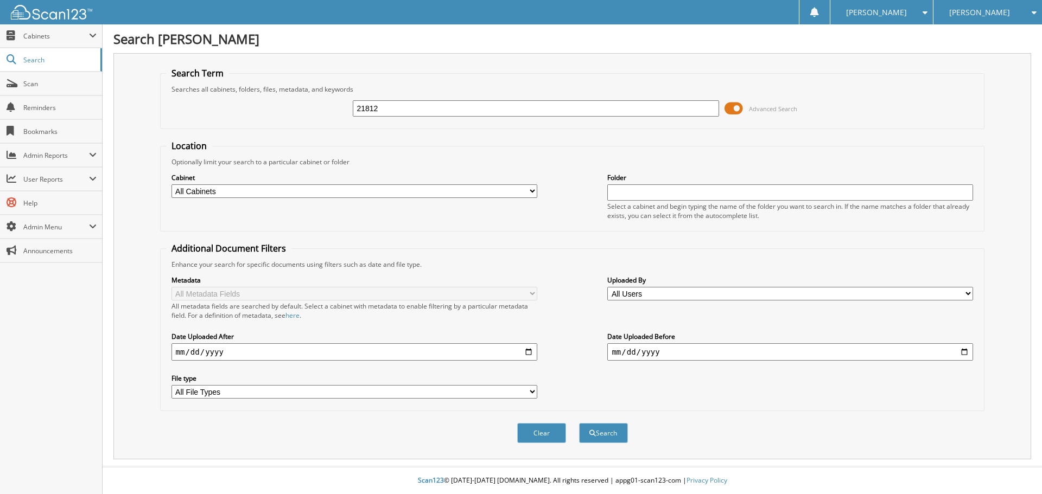 This screenshot has width=1042, height=494. I want to click on div: Enhance your search for specific documents using filters such as date and file type., so click(572, 264).